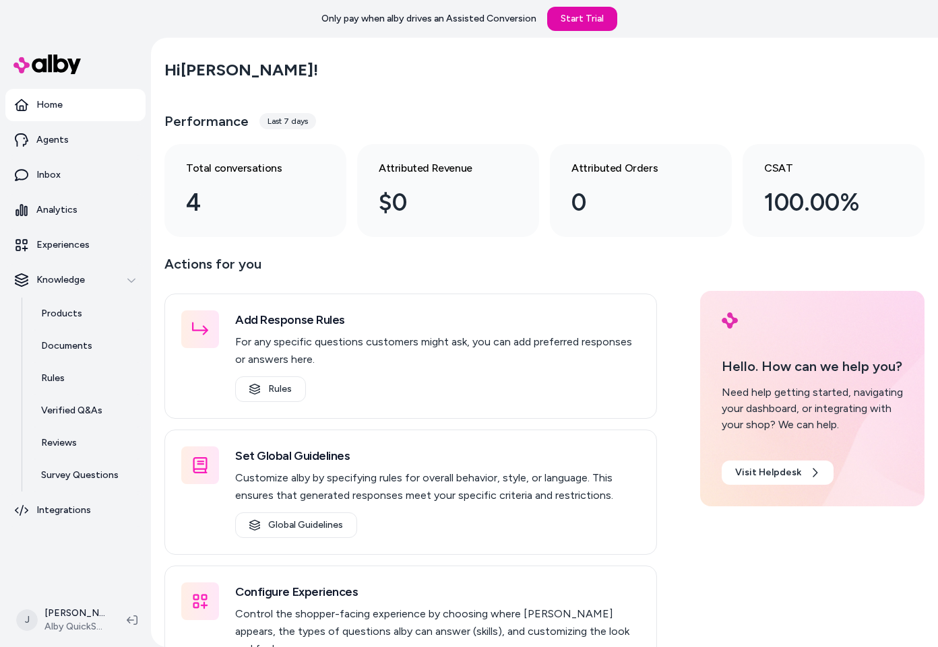  What do you see at coordinates (75, 245) in the screenshot?
I see `a: Experiences` at bounding box center [75, 245].